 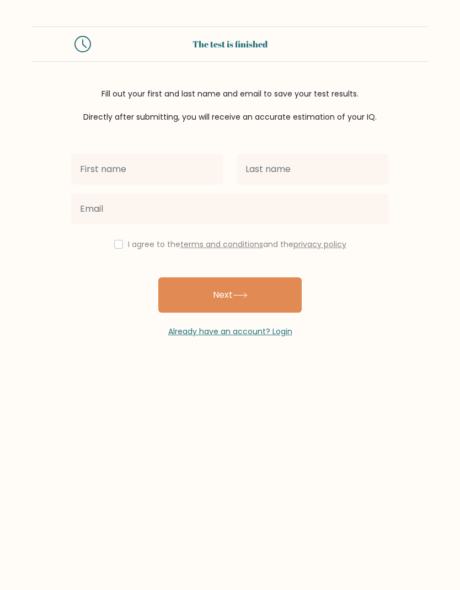 What do you see at coordinates (230, 295) in the screenshot?
I see `button: Next` at bounding box center [230, 295].